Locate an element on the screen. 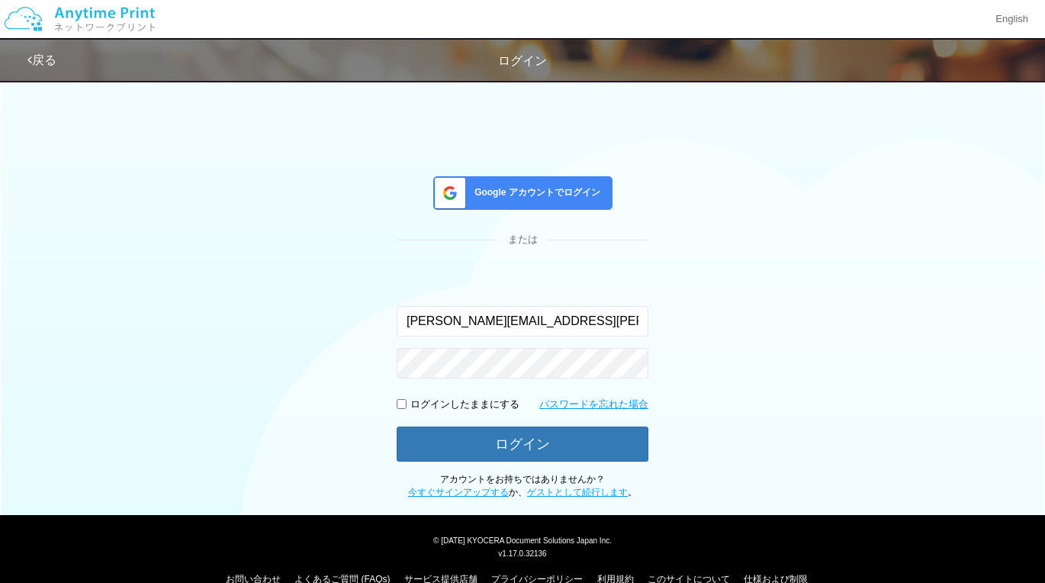 This screenshot has width=1045, height=583. a: 戻る is located at coordinates (42, 60).